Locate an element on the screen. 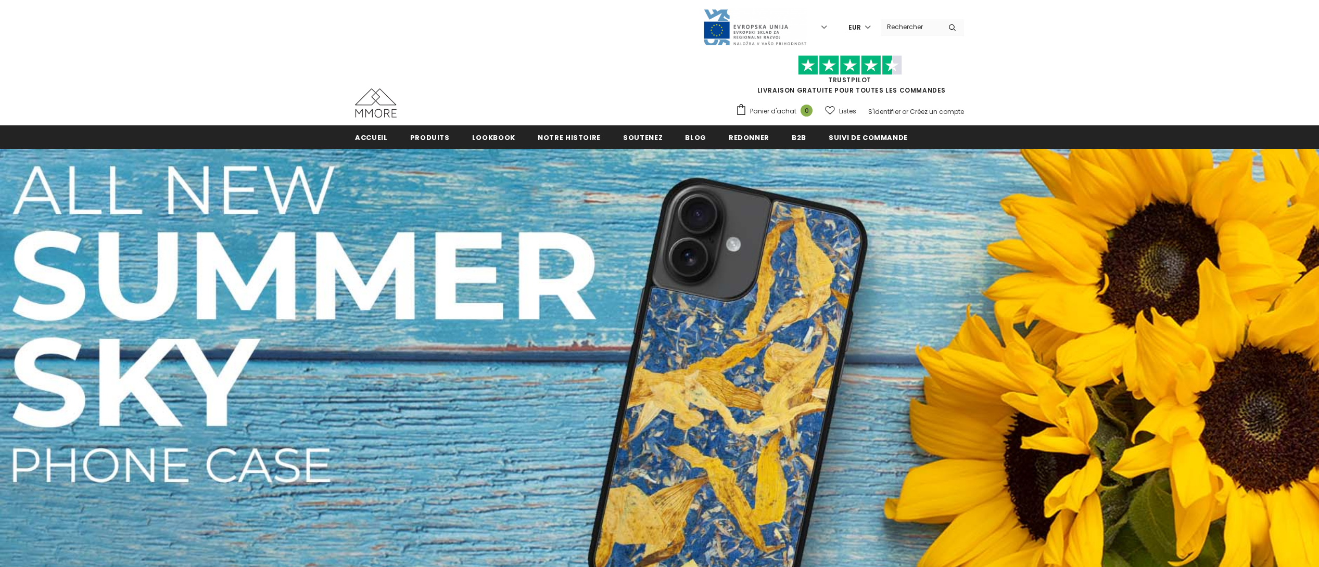 The image size is (1319, 567). a: TrustPilot is located at coordinates (849, 80).